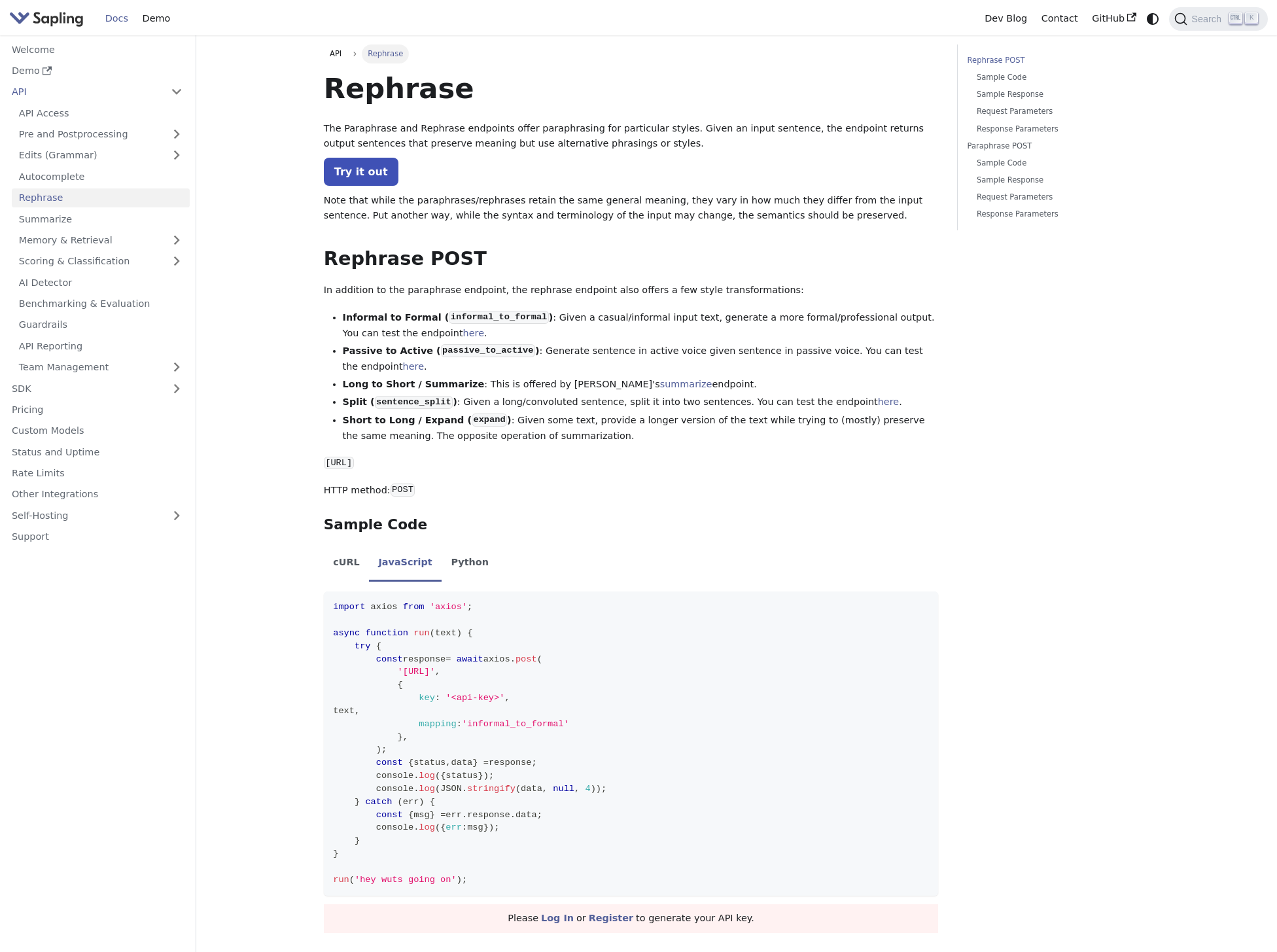 This screenshot has width=1277, height=952. I want to click on span: try, so click(362, 645).